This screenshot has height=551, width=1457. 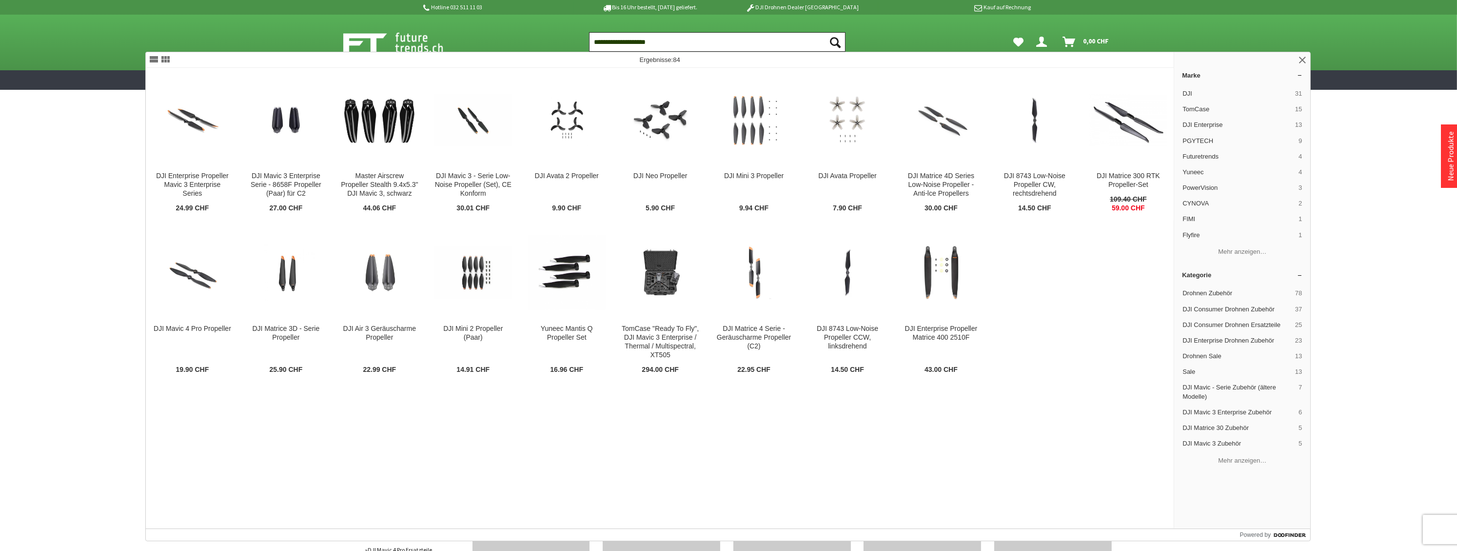 What do you see at coordinates (1242, 275) in the screenshot?
I see `a: Kategorie` at bounding box center [1242, 275].